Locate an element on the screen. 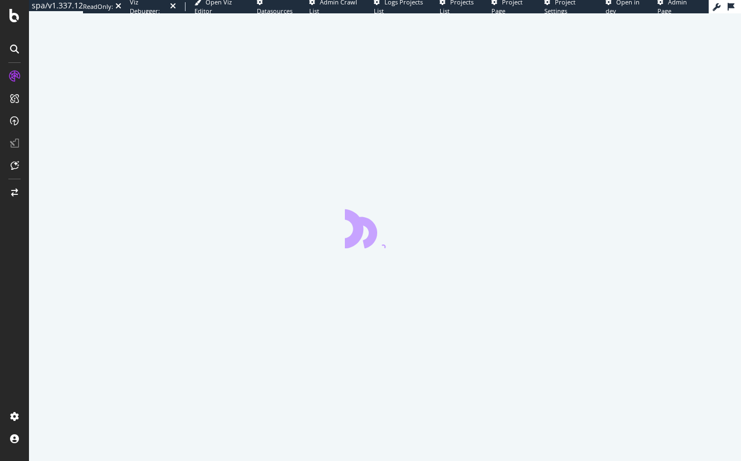 The height and width of the screenshot is (461, 741). div: animation is located at coordinates (385, 228).